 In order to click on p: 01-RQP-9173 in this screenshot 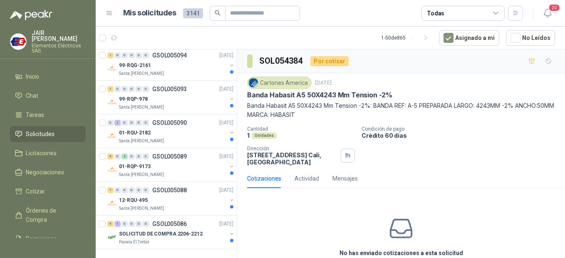, I will do `click(135, 166)`.